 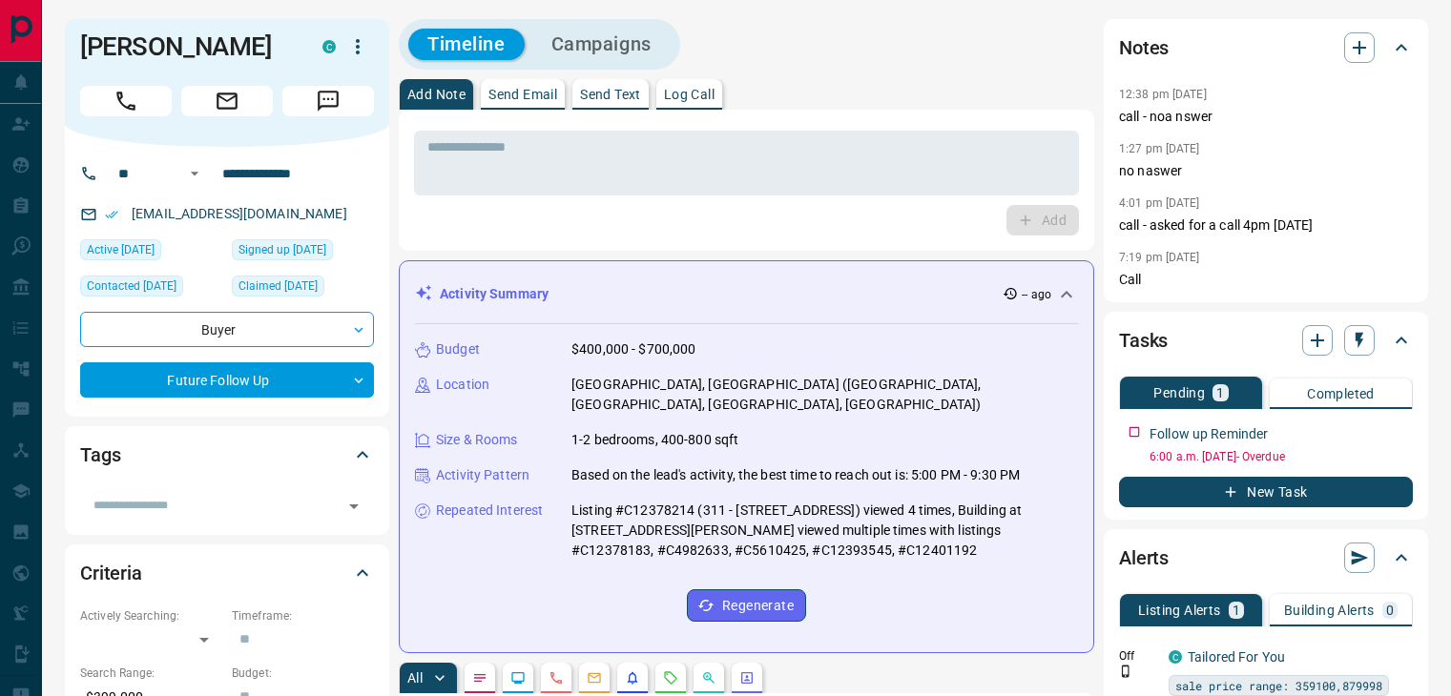 I want to click on p: Call, so click(x=1266, y=279).